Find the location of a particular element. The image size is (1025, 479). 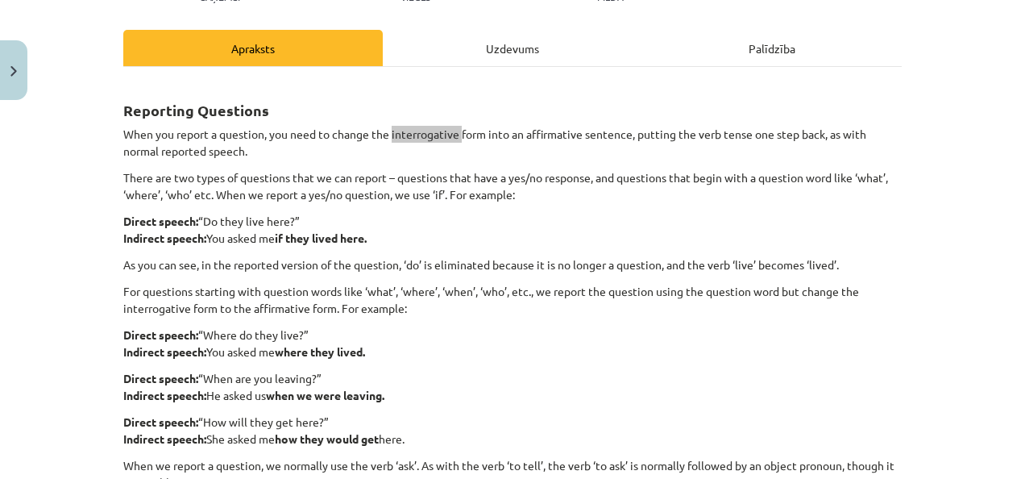

div: Palīdzība is located at coordinates (772, 48).